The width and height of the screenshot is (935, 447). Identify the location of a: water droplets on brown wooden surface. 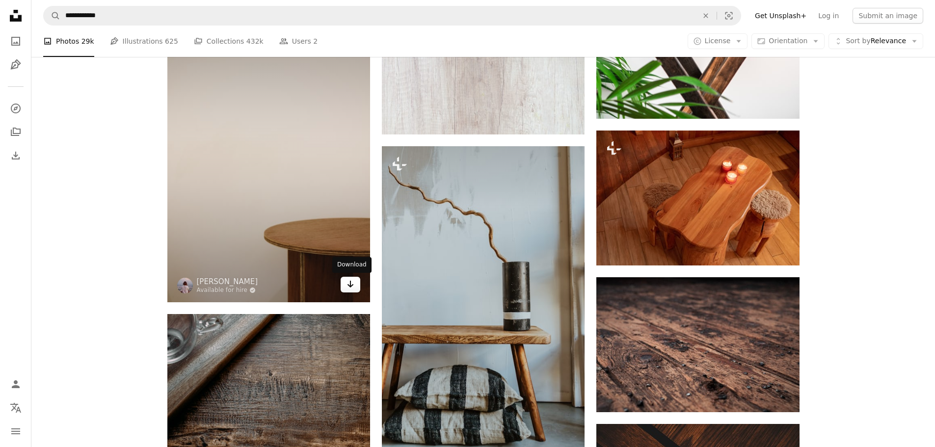
(698, 345).